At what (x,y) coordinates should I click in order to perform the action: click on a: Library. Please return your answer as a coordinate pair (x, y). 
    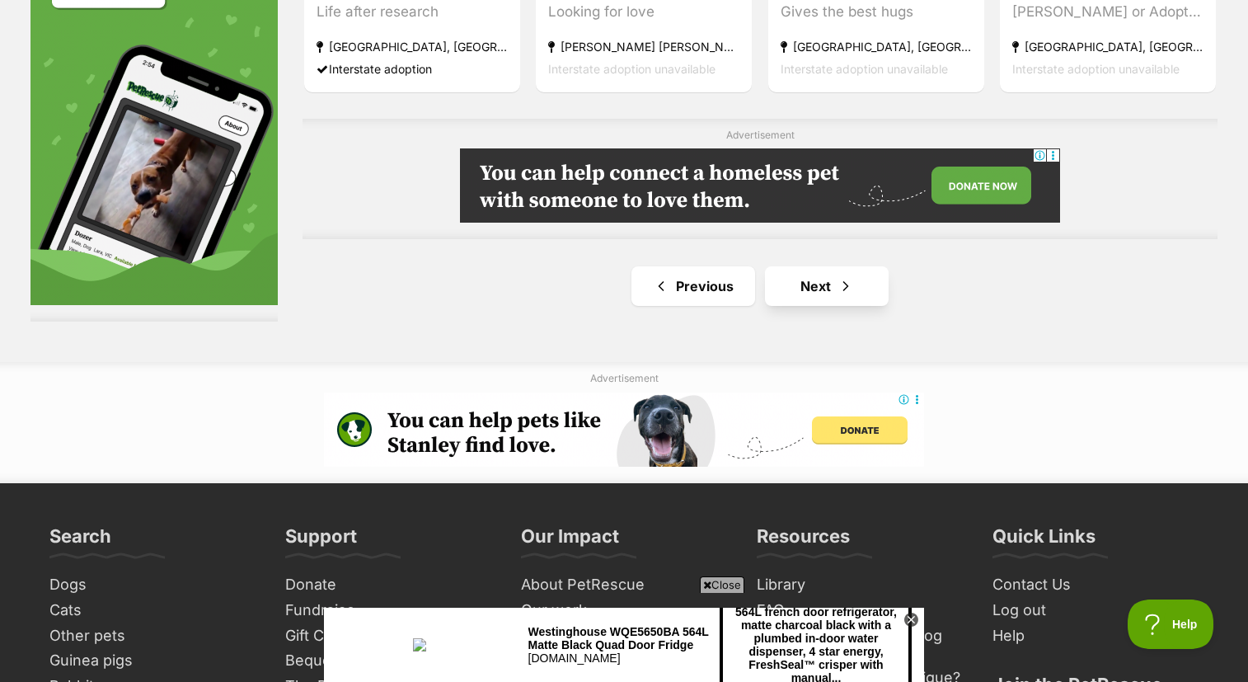
    Looking at the image, I should click on (860, 585).